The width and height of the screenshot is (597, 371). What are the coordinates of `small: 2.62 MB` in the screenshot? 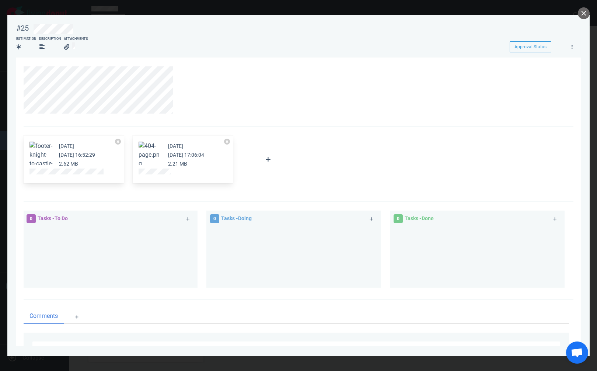 It's located at (69, 164).